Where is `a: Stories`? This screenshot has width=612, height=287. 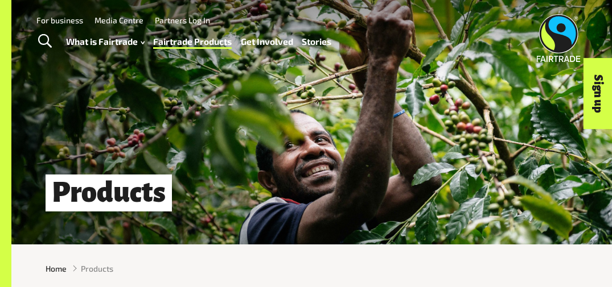
a: Stories is located at coordinates (316, 42).